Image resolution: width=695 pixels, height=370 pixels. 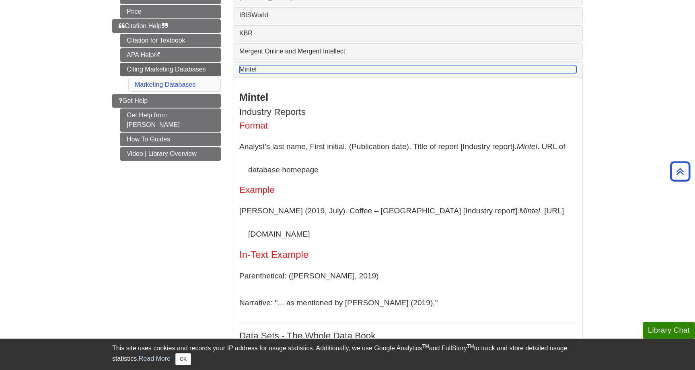 What do you see at coordinates (348, 355) in the screenshot?
I see `div: This site uses cookies and records your IP address for usage statistics. Additionally, we use Goo...` at bounding box center [348, 355].